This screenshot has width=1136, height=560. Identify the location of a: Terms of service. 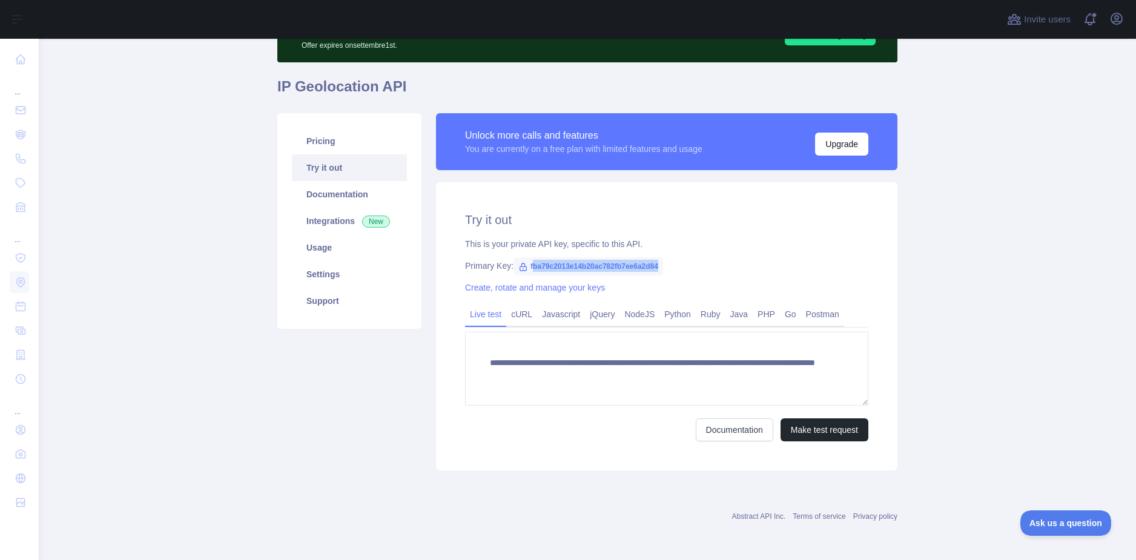
(818, 516).